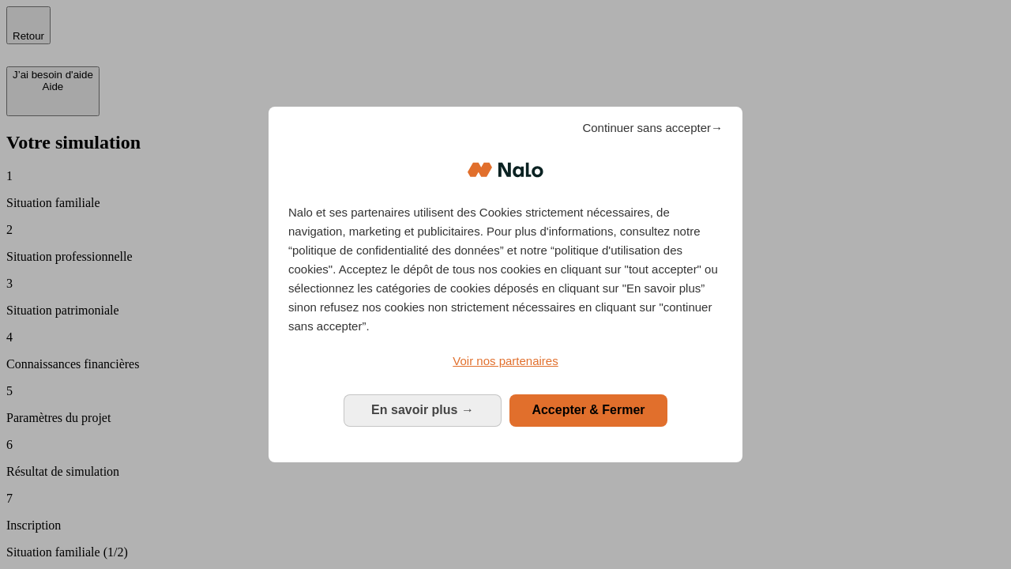 This screenshot has width=1011, height=569. I want to click on div: Bienvenue chez Nalo Gestion du consentement, so click(506, 284).